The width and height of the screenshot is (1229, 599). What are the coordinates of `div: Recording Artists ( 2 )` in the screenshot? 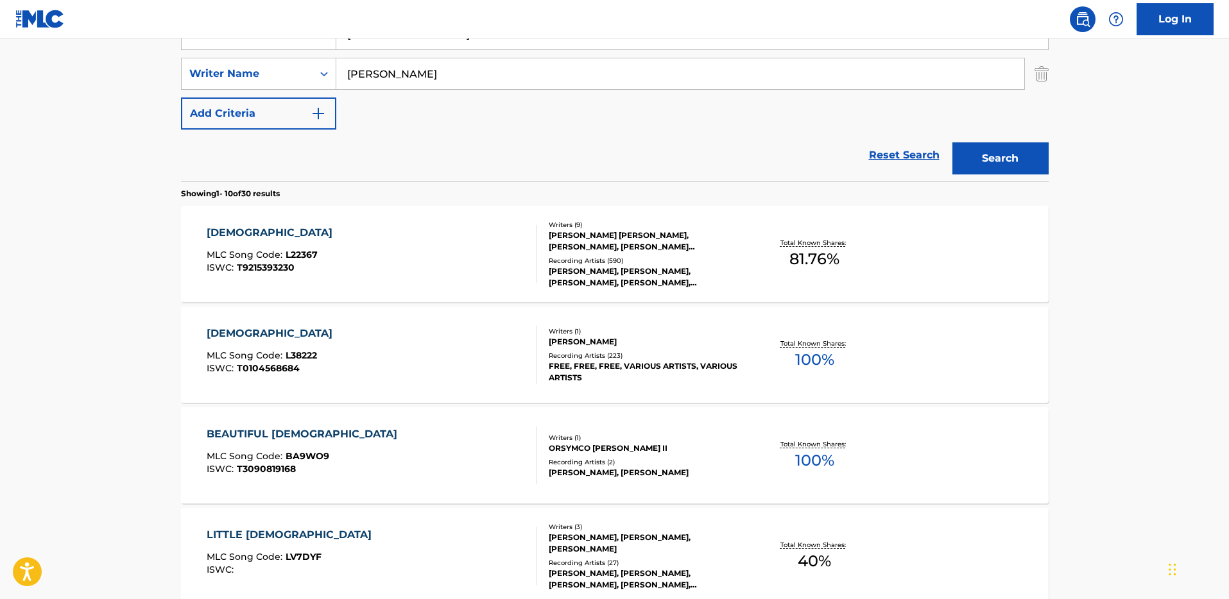 It's located at (645, 462).